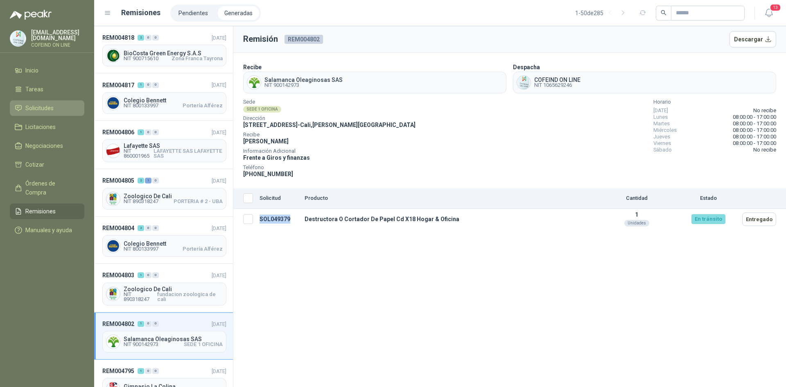 Image resolution: width=786 pixels, height=387 pixels. What do you see at coordinates (39, 108) in the screenshot?
I see `span: Solicitudes` at bounding box center [39, 108].